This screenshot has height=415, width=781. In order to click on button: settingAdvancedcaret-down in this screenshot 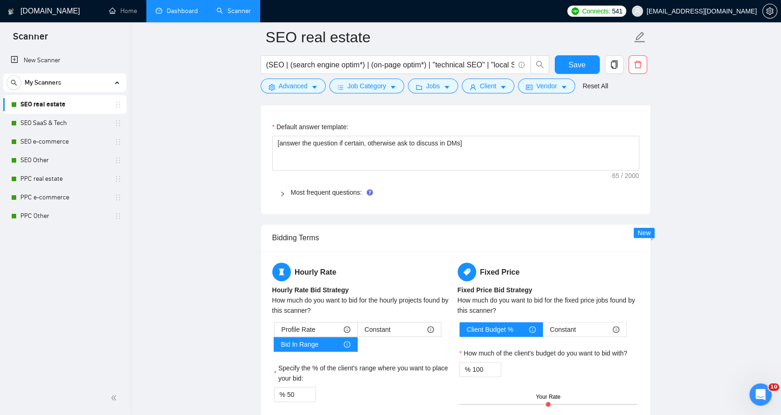, I will do `click(293, 86)`.